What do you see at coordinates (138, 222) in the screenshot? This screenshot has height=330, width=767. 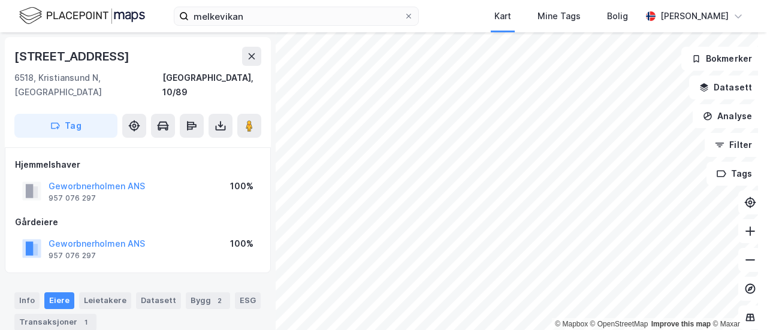 I see `div: Gårdeiere` at bounding box center [138, 222].